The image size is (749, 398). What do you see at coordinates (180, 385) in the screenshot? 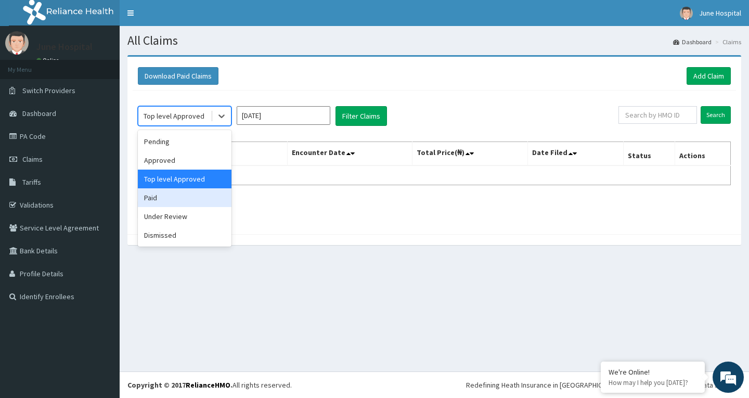
I see `strong: Copyright © 2017 .` at bounding box center [180, 385].